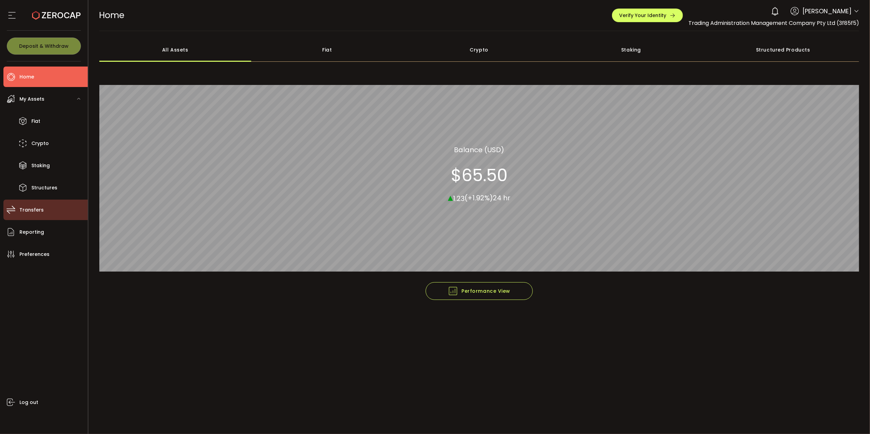 The width and height of the screenshot is (870, 434). Describe the element at coordinates (783, 50) in the screenshot. I see `div: Structured Products` at that location.